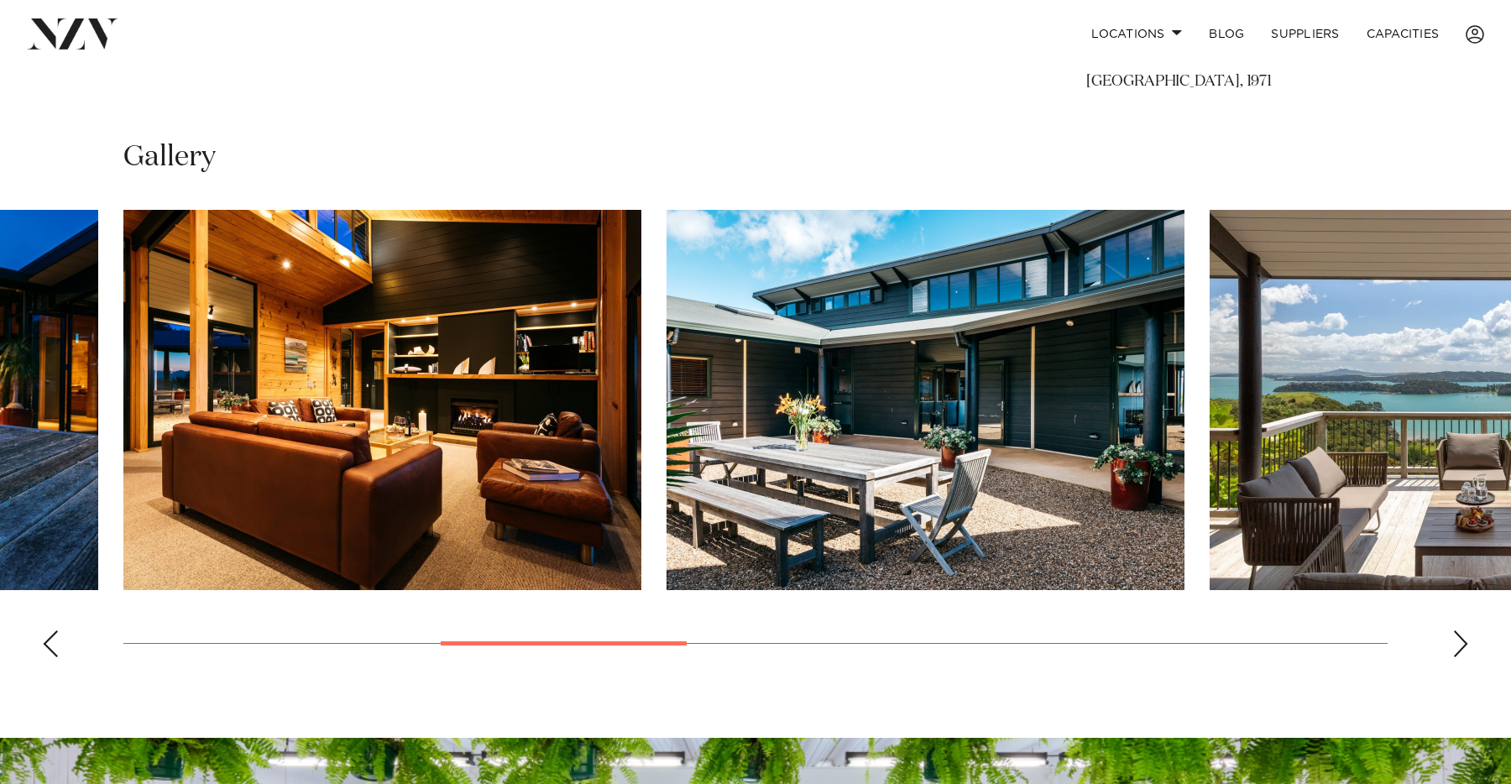  What do you see at coordinates (925, 400) in the screenshot?
I see `swiper-slide: 5 / 12` at bounding box center [925, 400].